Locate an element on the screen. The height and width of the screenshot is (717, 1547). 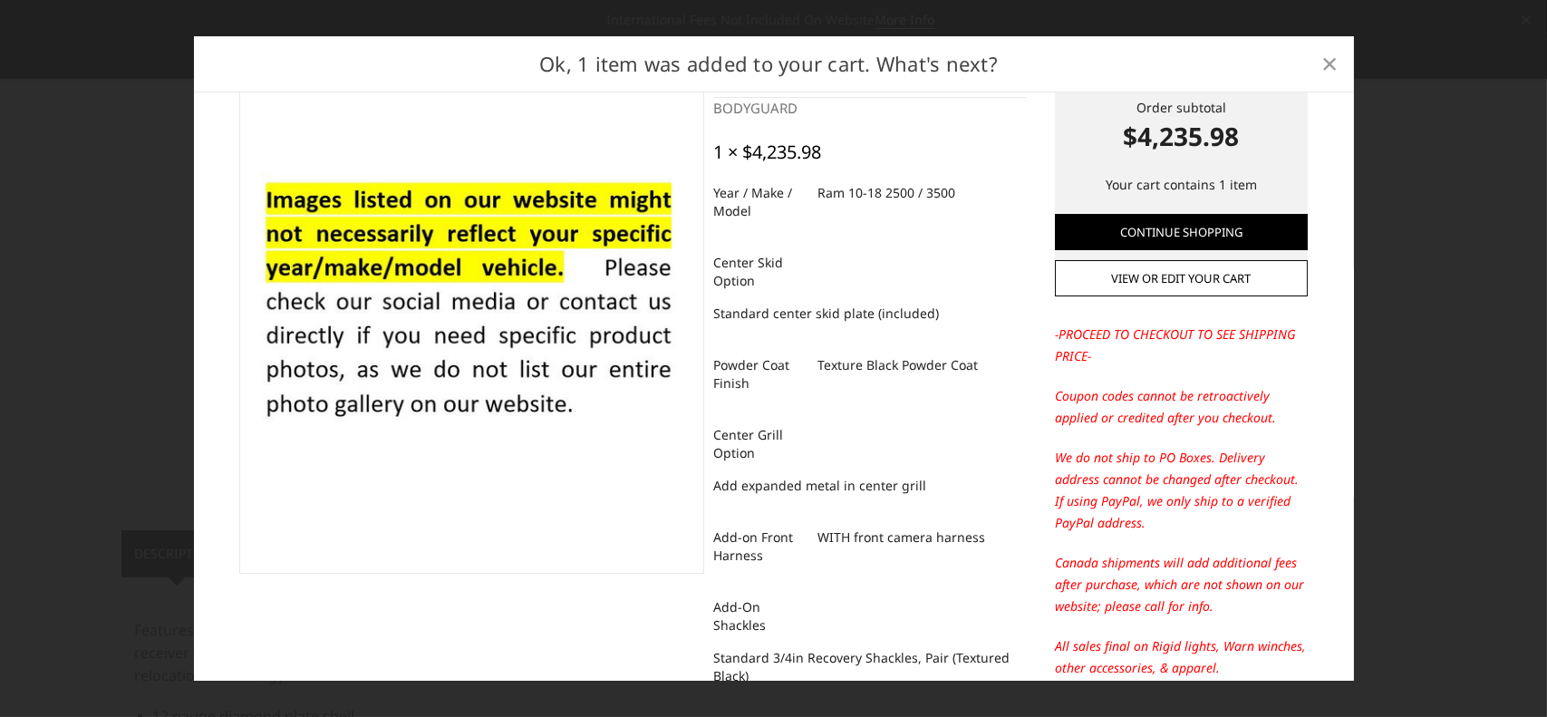
dt: Add-On Shackles is located at coordinates (759, 616).